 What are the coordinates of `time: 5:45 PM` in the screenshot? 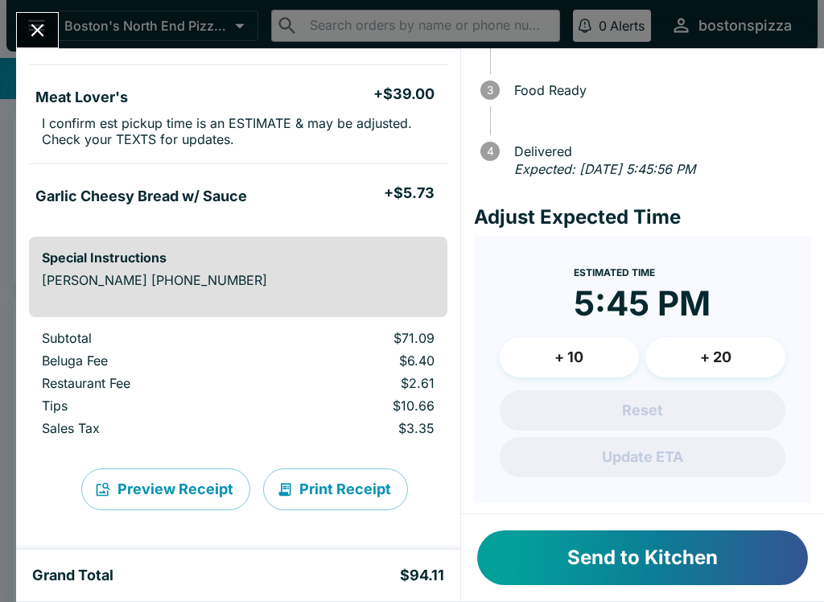 It's located at (643, 304).